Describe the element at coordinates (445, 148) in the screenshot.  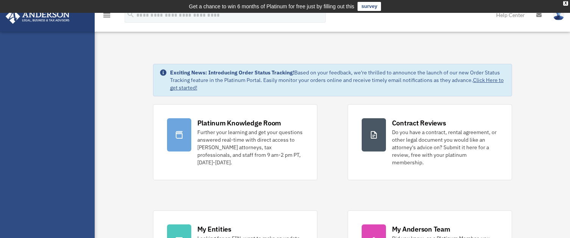
I see `div: Do you have a contract, rental agreement, or other legal document you would like an attorney's ad...` at that location.